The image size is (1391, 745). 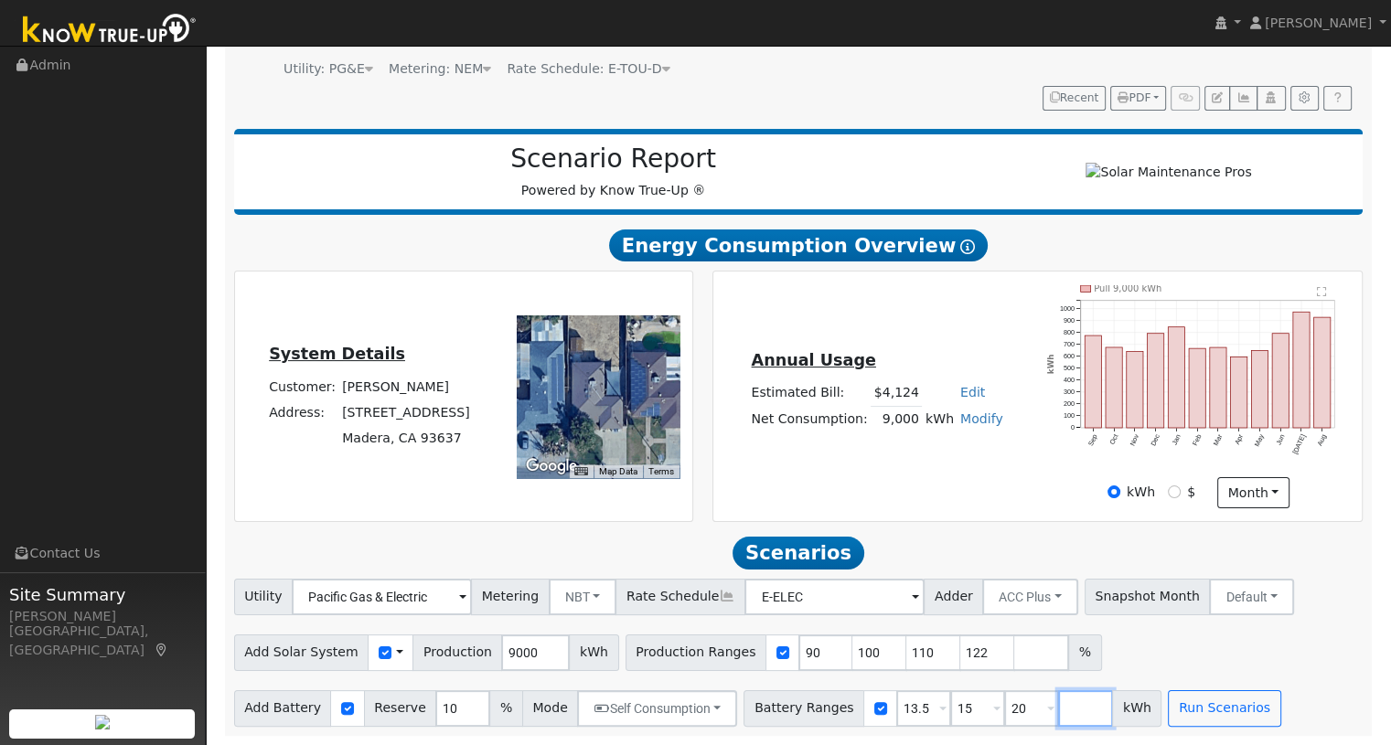 What do you see at coordinates (283, 709) in the screenshot?
I see `span: Add Battery` at bounding box center [283, 709].